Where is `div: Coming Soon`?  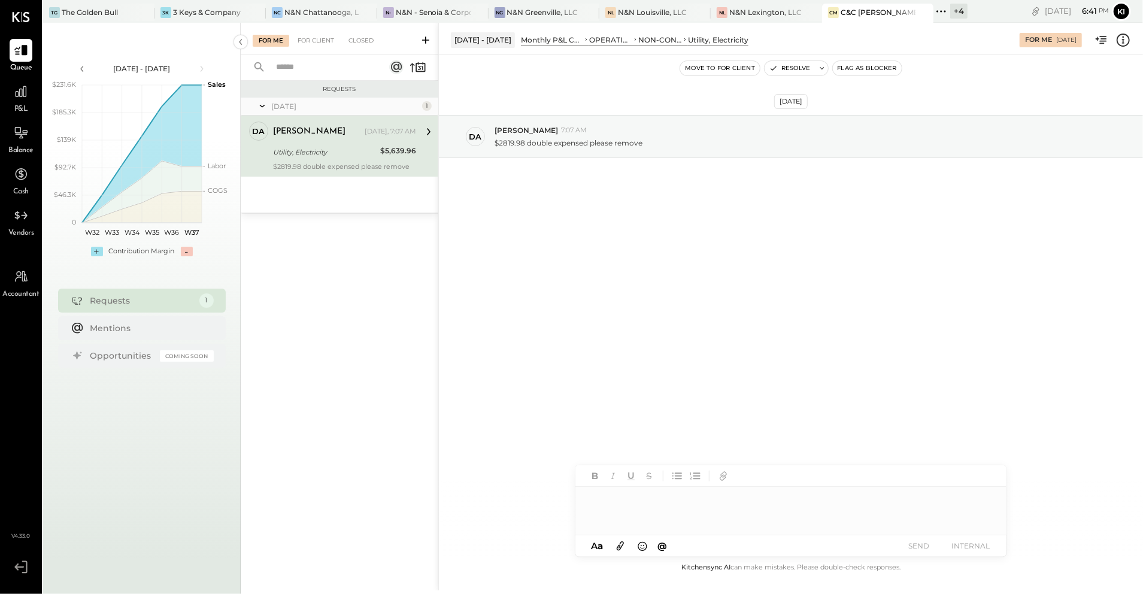
div: Coming Soon is located at coordinates (187, 356).